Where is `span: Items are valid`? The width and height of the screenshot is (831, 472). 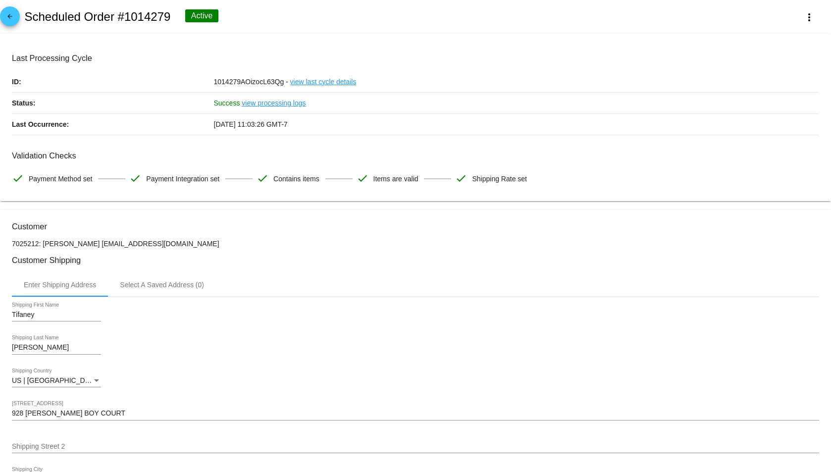 span: Items are valid is located at coordinates (396, 179).